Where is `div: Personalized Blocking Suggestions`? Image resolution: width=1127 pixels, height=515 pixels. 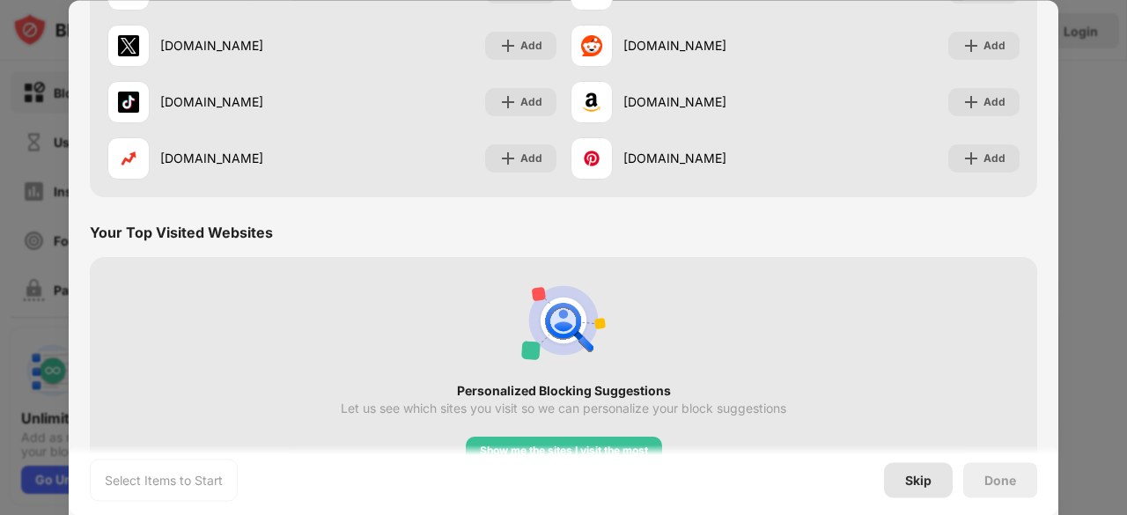 div: Personalized Blocking Suggestions is located at coordinates (563, 391).